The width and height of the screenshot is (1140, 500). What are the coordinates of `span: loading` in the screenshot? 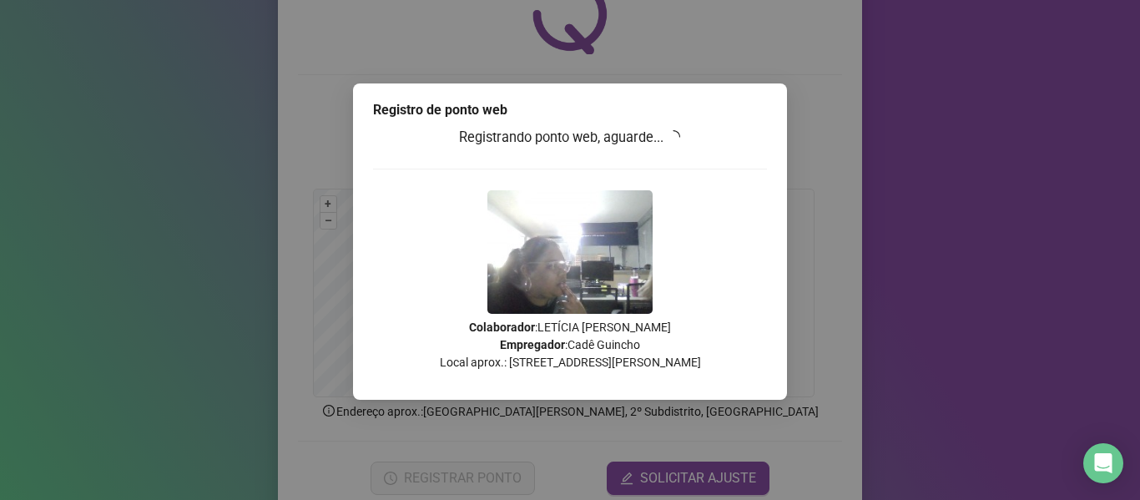 It's located at (674, 136).